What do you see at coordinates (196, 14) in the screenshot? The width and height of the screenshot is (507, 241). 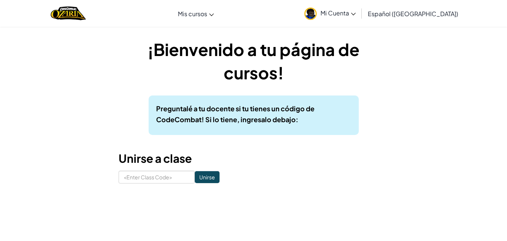 I see `a: Mis cursos` at bounding box center [196, 14].